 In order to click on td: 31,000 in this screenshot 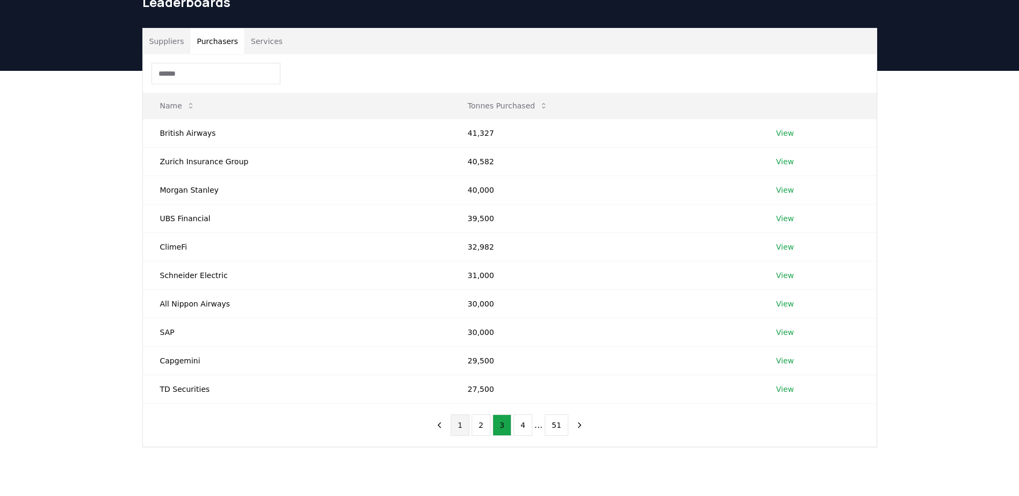, I will do `click(605, 275)`.